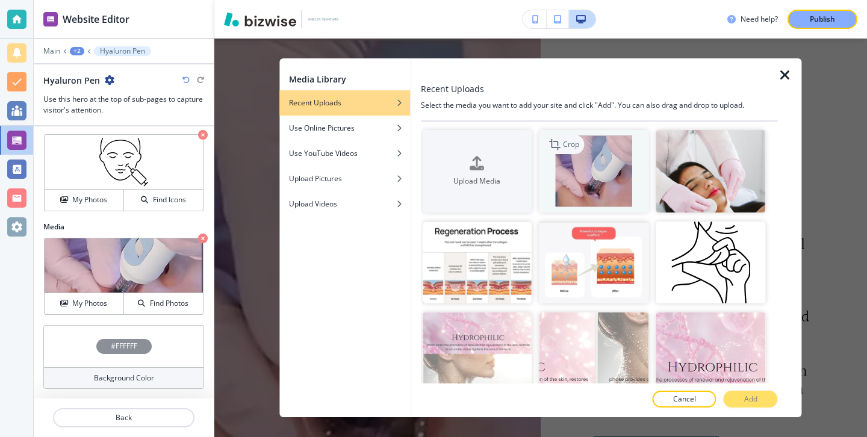 The image size is (867, 437). What do you see at coordinates (163, 200) in the screenshot?
I see `button: Find Icons` at bounding box center [163, 200].